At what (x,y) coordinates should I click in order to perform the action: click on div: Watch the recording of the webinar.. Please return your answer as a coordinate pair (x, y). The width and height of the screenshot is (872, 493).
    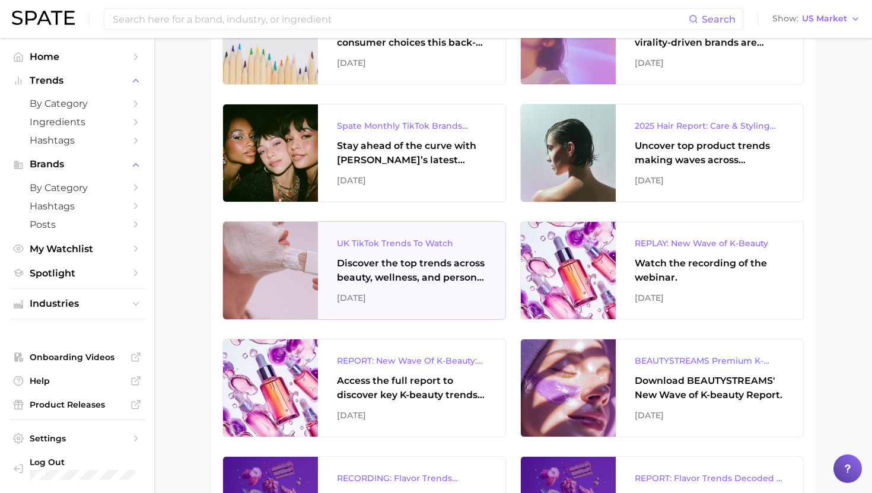
    Looking at the image, I should click on (709, 270).